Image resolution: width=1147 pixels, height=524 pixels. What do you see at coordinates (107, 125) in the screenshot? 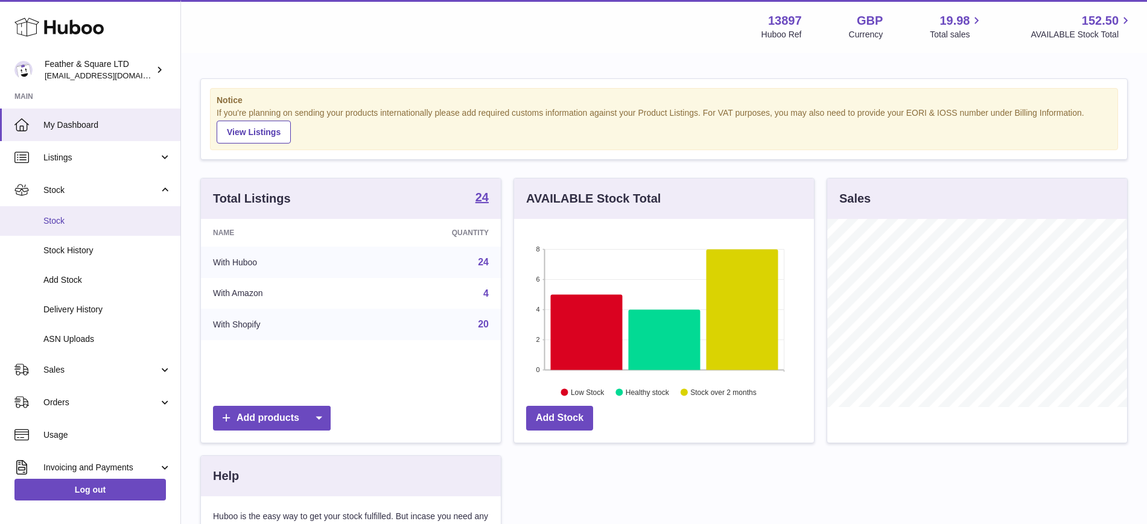
I see `span: My Dashboard` at bounding box center [107, 125].